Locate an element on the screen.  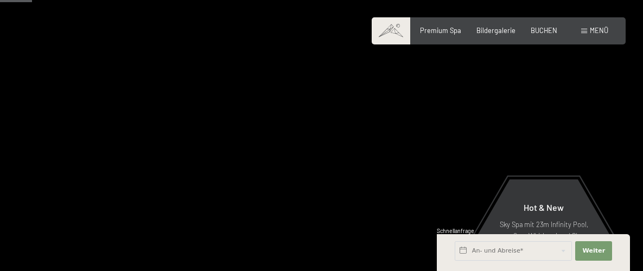
span: Weiter is located at coordinates (593, 251).